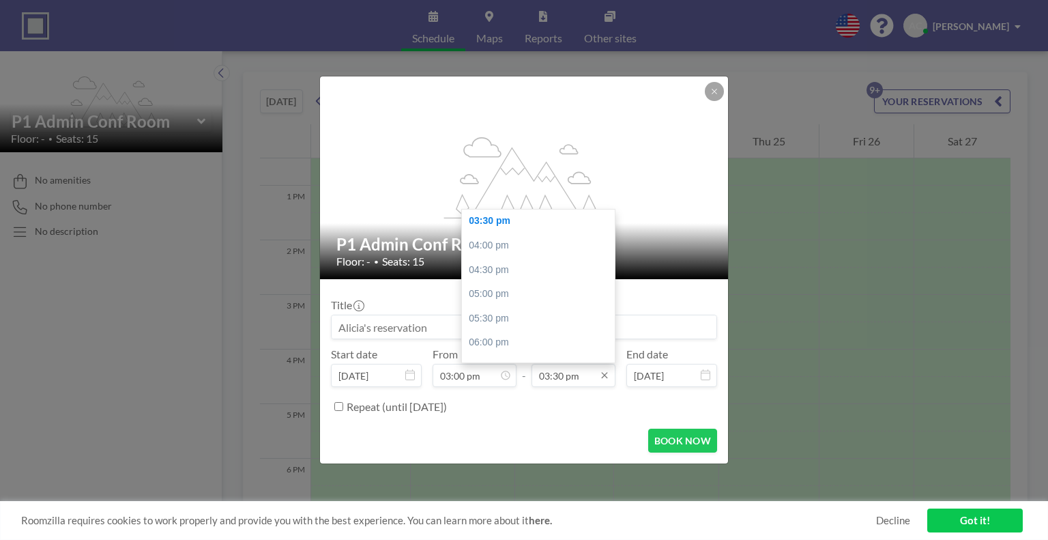  Describe the element at coordinates (542, 343) in the screenshot. I see `div: 06:00 pm` at that location.